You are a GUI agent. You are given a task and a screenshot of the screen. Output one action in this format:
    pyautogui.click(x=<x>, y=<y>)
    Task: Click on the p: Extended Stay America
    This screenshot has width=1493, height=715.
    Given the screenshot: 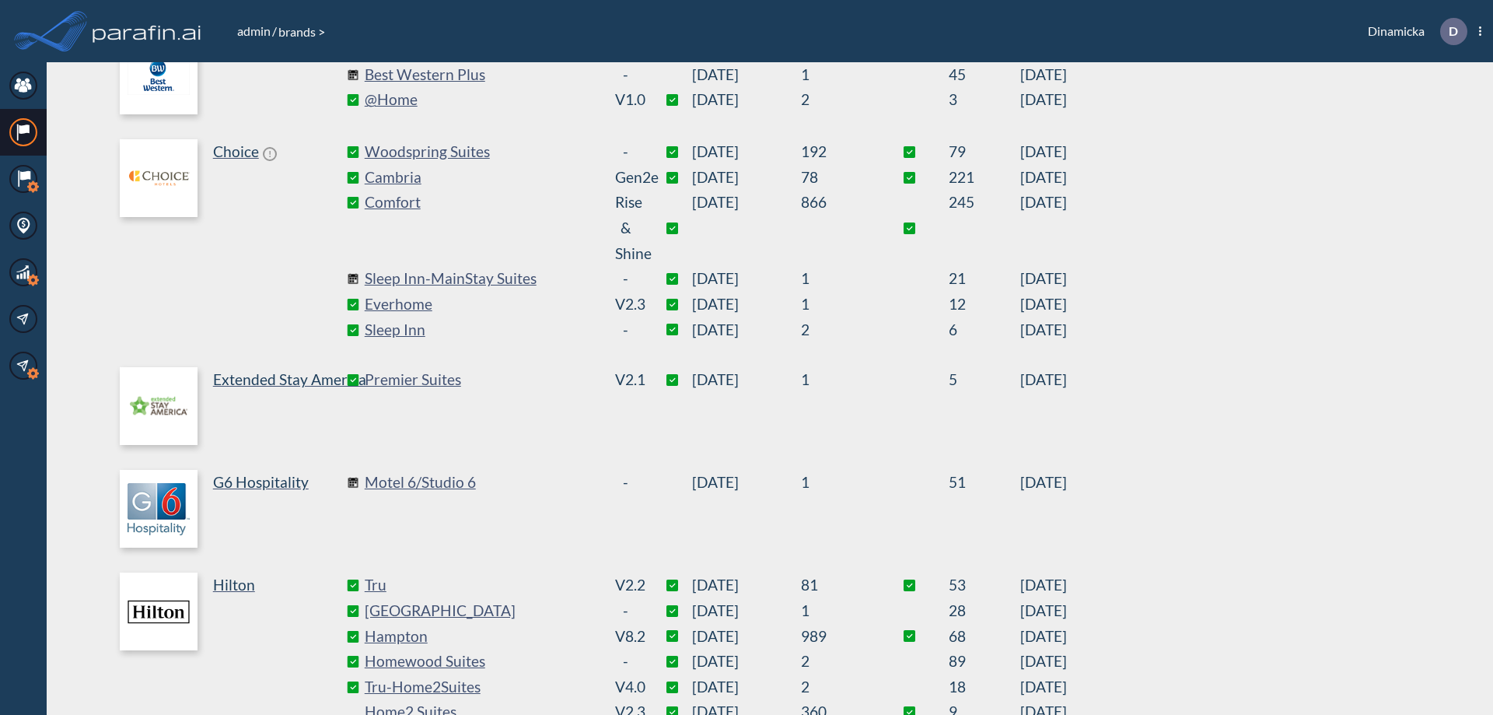 What is the action you would take?
    pyautogui.click(x=289, y=379)
    